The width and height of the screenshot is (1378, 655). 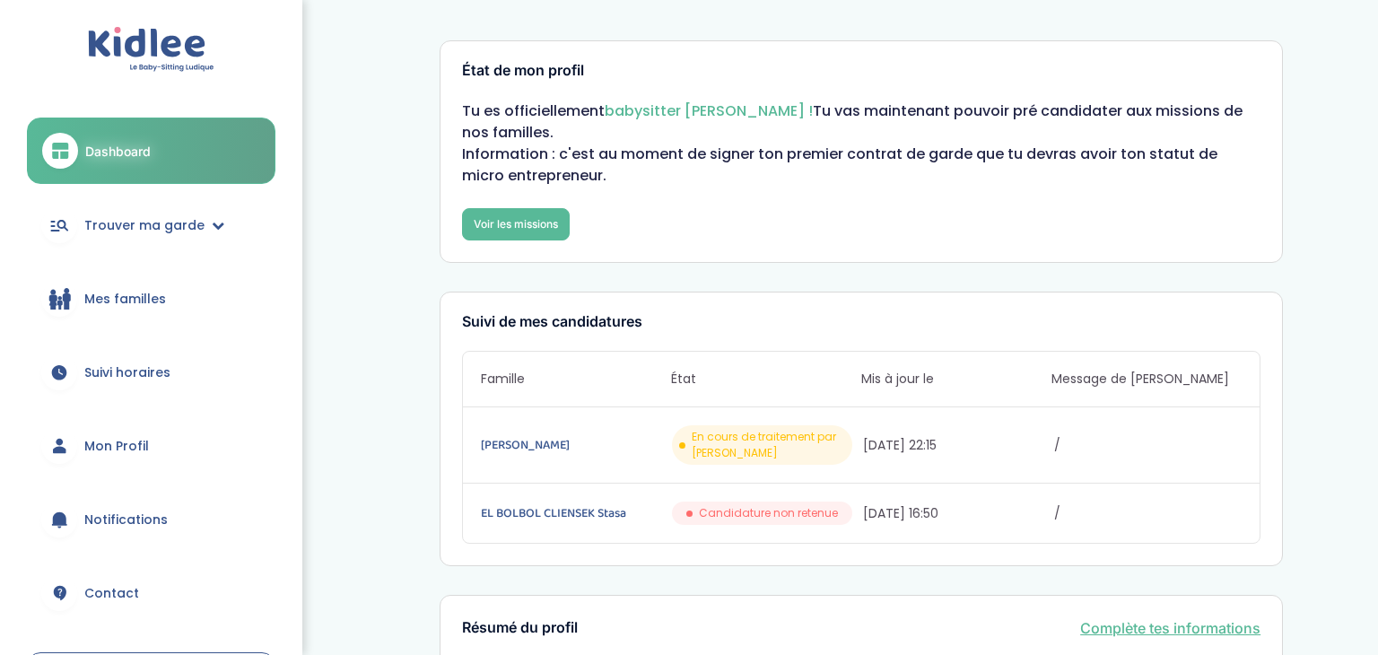 I want to click on a: Contact, so click(x=151, y=593).